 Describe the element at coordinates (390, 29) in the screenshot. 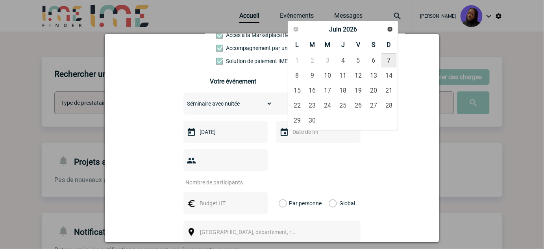

I see `a: Suivant` at that location.